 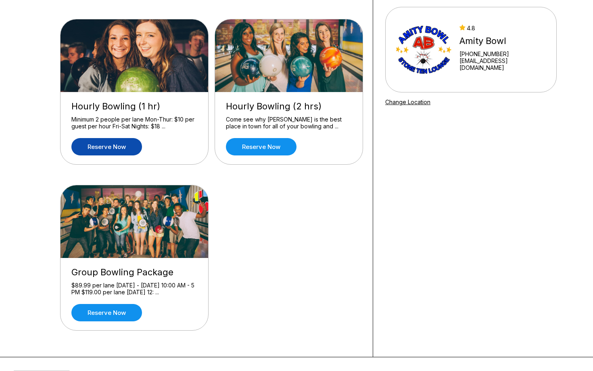 I want to click on div: Group Bowling Package, so click(x=134, y=272).